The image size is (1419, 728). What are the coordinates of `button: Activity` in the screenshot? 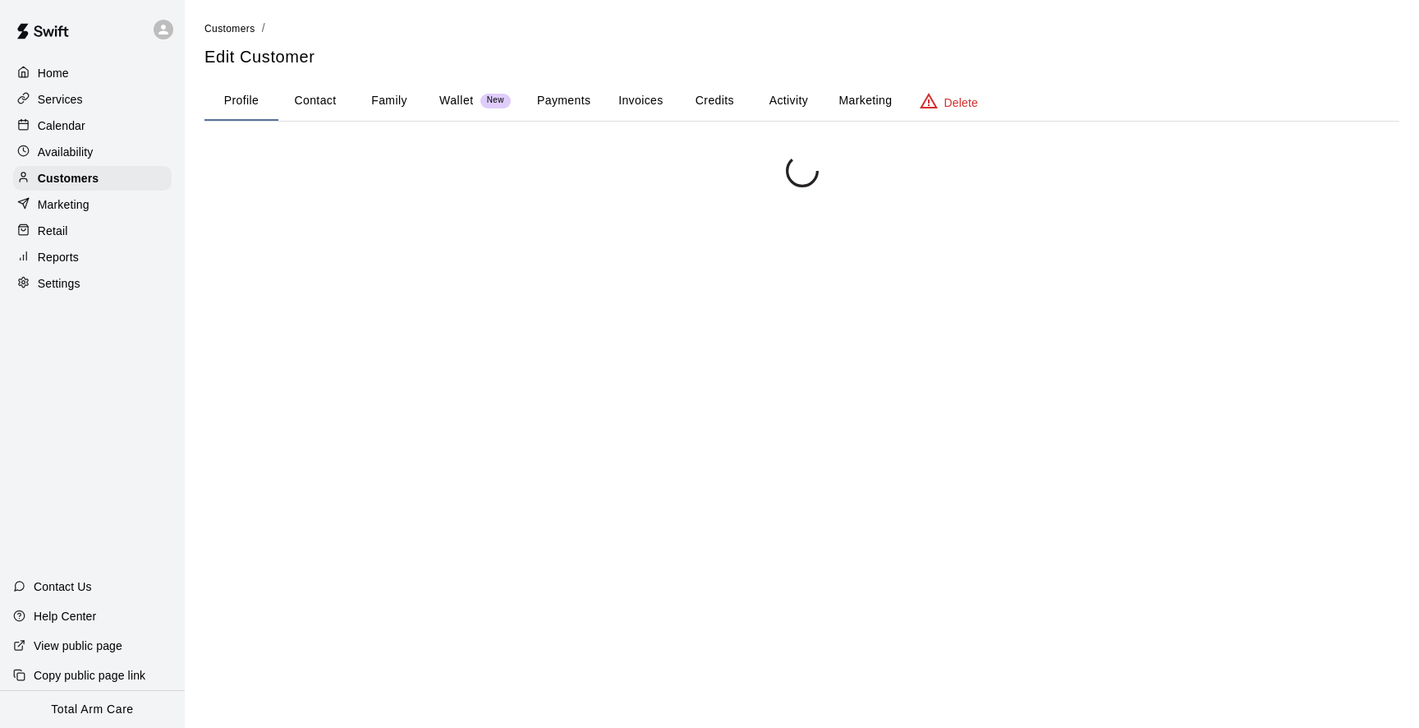 It's located at (788, 101).